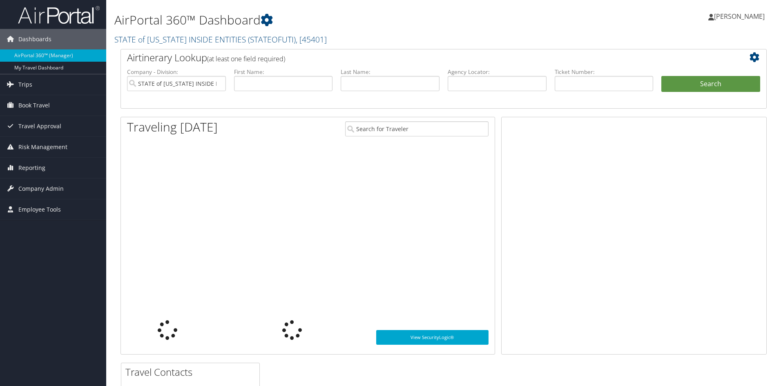 The width and height of the screenshot is (781, 386). Describe the element at coordinates (283, 72) in the screenshot. I see `label: First Name:` at that location.